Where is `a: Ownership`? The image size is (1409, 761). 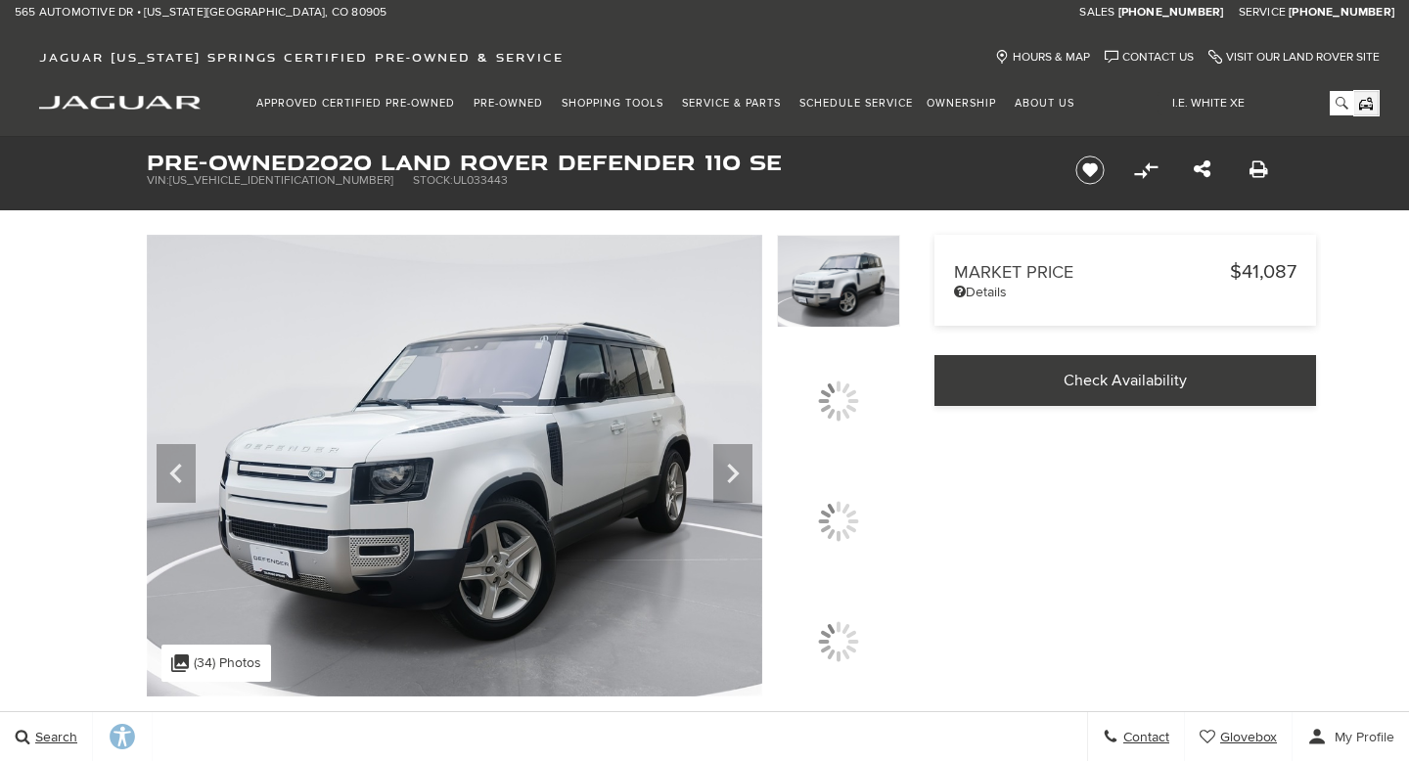
a: Ownership is located at coordinates (964, 103).